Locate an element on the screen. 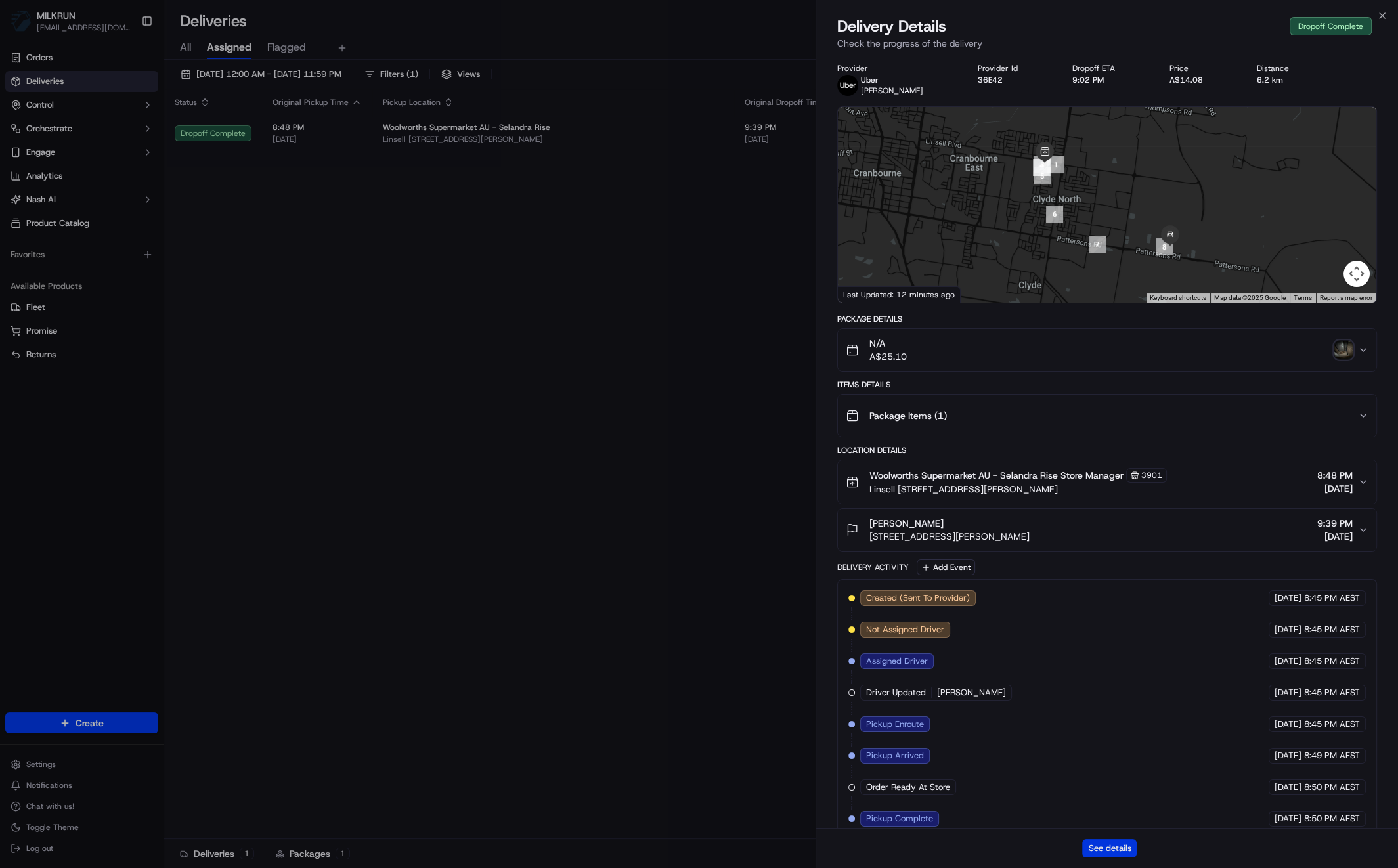  div: Last Updated: 12 minutes ago is located at coordinates (899, 294).